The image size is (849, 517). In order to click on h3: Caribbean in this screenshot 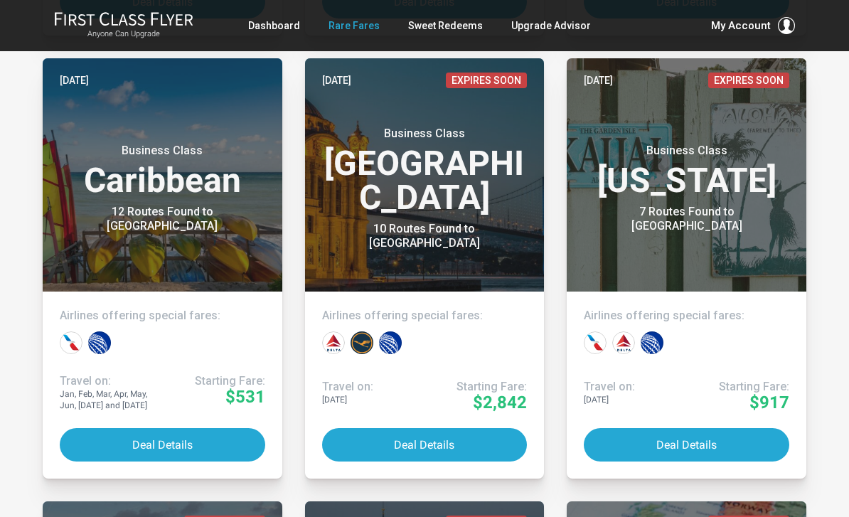, I will do `click(162, 171)`.